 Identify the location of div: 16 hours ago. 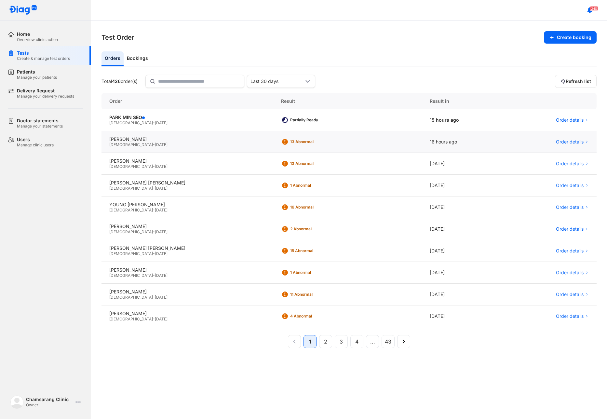
(464, 142).